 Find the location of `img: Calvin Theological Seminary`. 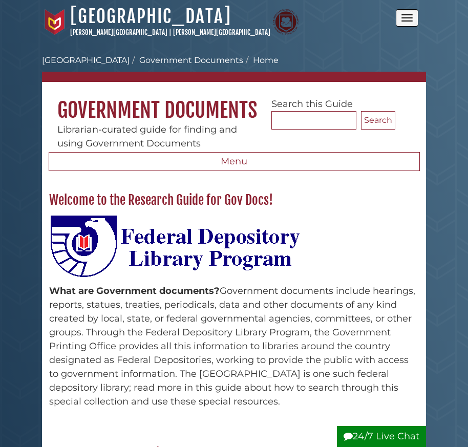

img: Calvin Theological Seminary is located at coordinates (286, 22).